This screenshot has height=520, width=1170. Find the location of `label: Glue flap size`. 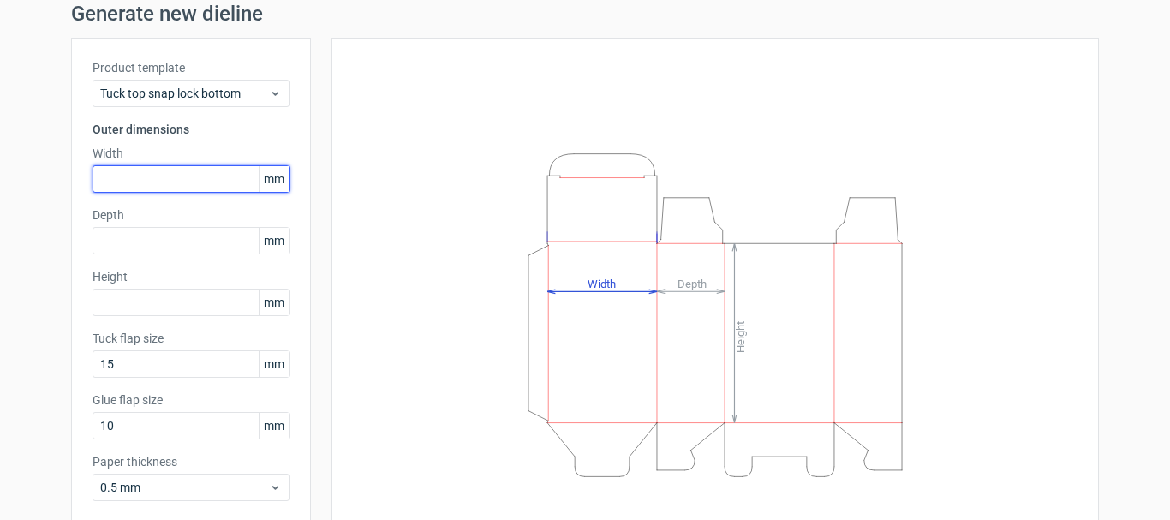

label: Glue flap size is located at coordinates (191, 400).